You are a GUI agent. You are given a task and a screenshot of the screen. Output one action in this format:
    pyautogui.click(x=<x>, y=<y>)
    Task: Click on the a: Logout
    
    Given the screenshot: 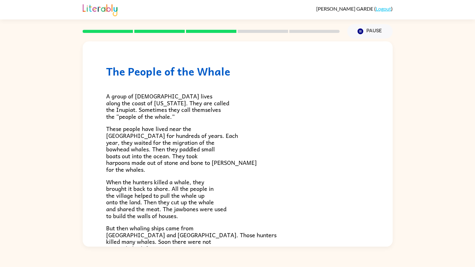 What is the action you would take?
    pyautogui.click(x=383, y=8)
    